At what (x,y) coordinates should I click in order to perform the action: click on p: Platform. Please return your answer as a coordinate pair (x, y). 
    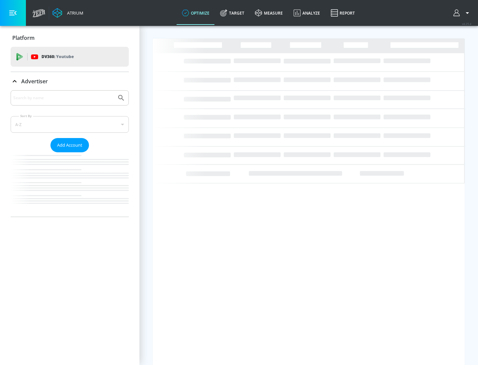
    Looking at the image, I should click on (23, 38).